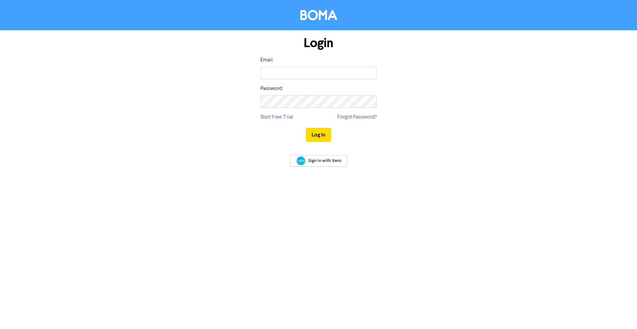  What do you see at coordinates (267, 60) in the screenshot?
I see `label: Email` at bounding box center [267, 60].